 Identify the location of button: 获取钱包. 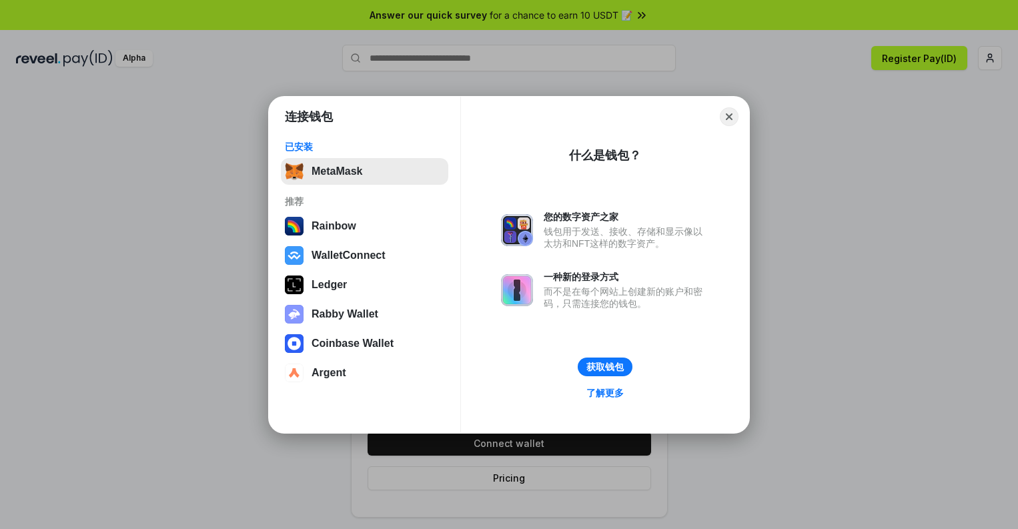
(605, 367).